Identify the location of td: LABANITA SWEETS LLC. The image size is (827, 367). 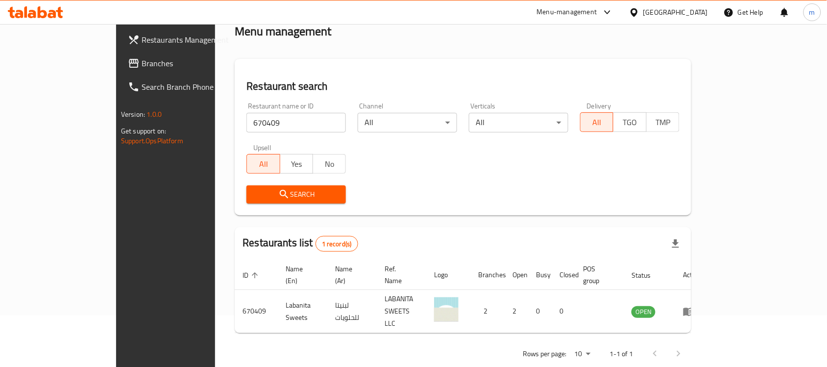
(401, 311).